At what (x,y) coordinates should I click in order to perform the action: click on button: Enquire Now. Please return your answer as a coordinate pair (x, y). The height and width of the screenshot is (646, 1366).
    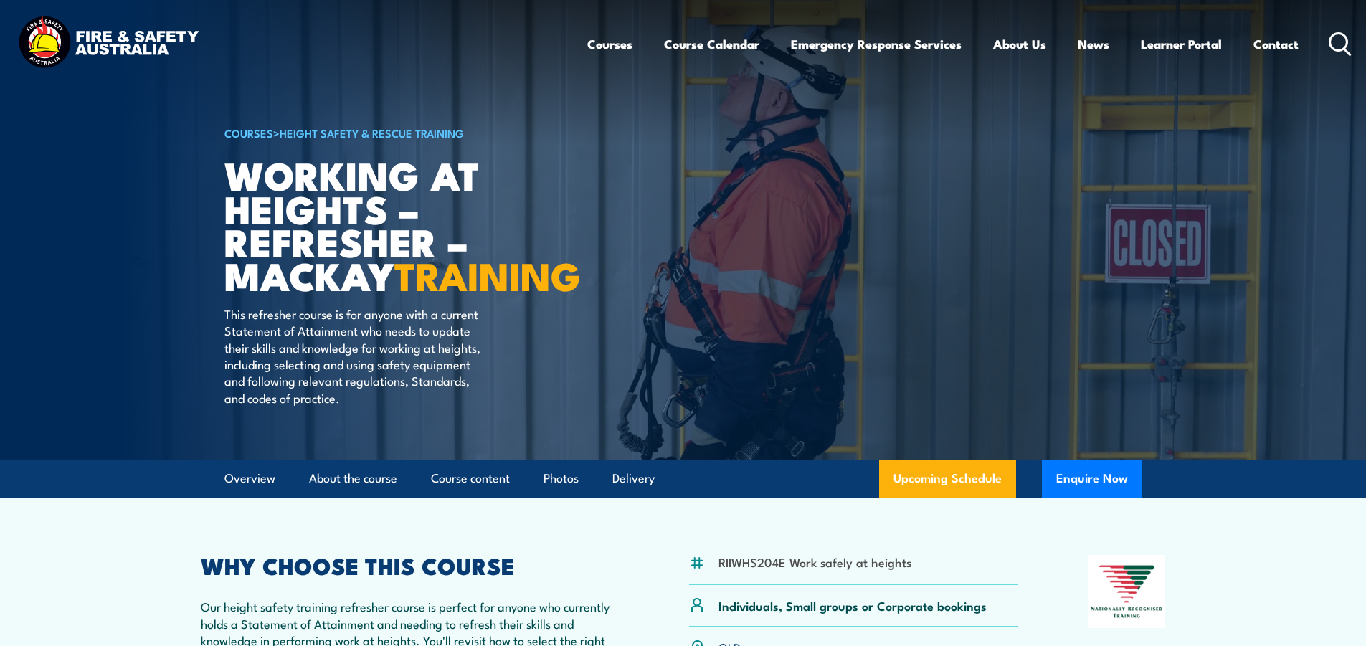
    Looking at the image, I should click on (1092, 479).